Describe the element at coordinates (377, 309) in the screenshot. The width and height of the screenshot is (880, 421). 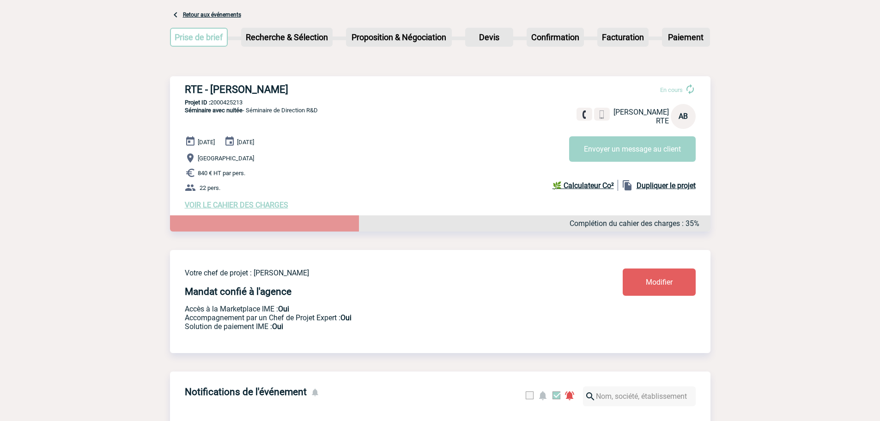
I see `p: Accès à la Marketplace IME :` at that location.